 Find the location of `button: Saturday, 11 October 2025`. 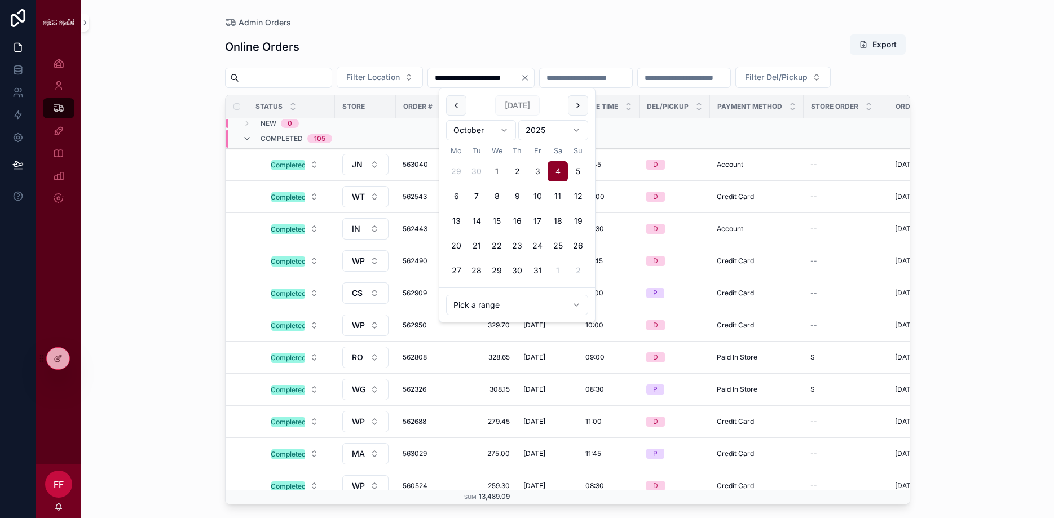

button: Saturday, 11 October 2025 is located at coordinates (558, 196).